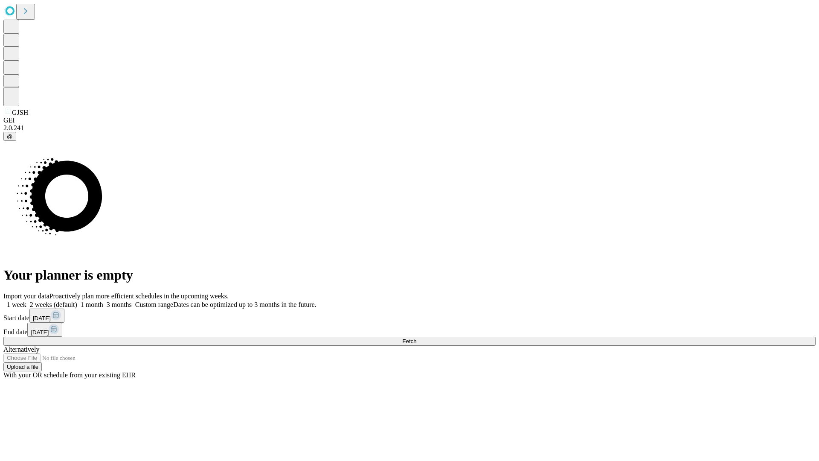  I want to click on span: Dates can be optimized up to 3 months in the future., so click(244, 304).